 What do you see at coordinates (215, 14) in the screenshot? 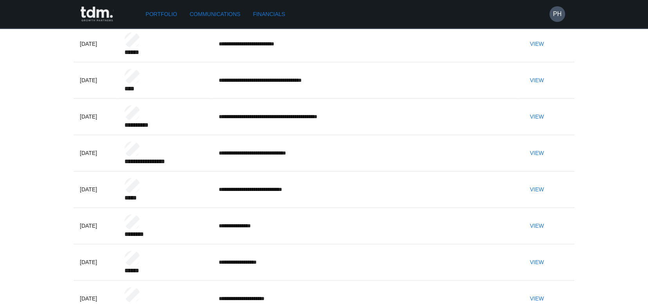
I see `a: Communications` at bounding box center [215, 14].